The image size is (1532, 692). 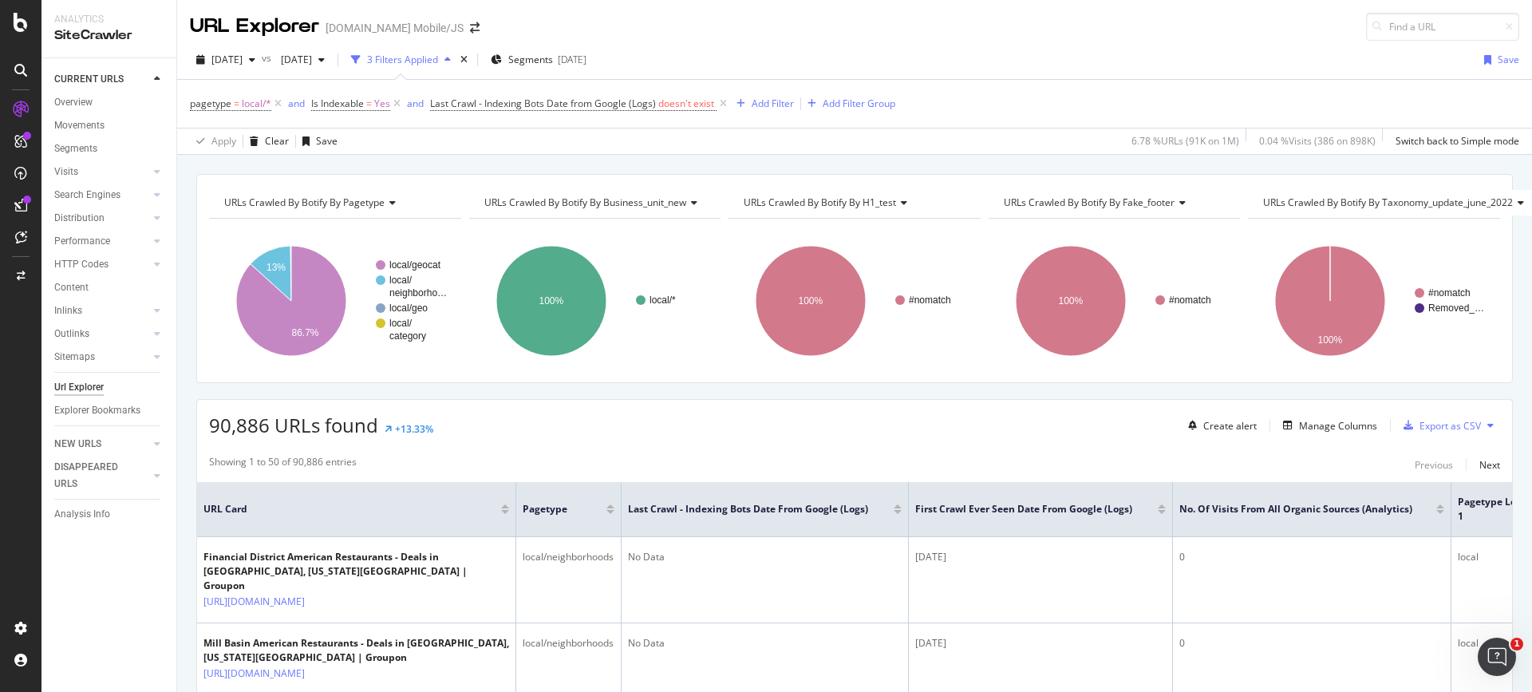 What do you see at coordinates (101, 333) in the screenshot?
I see `a: Outlinks` at bounding box center [101, 333].